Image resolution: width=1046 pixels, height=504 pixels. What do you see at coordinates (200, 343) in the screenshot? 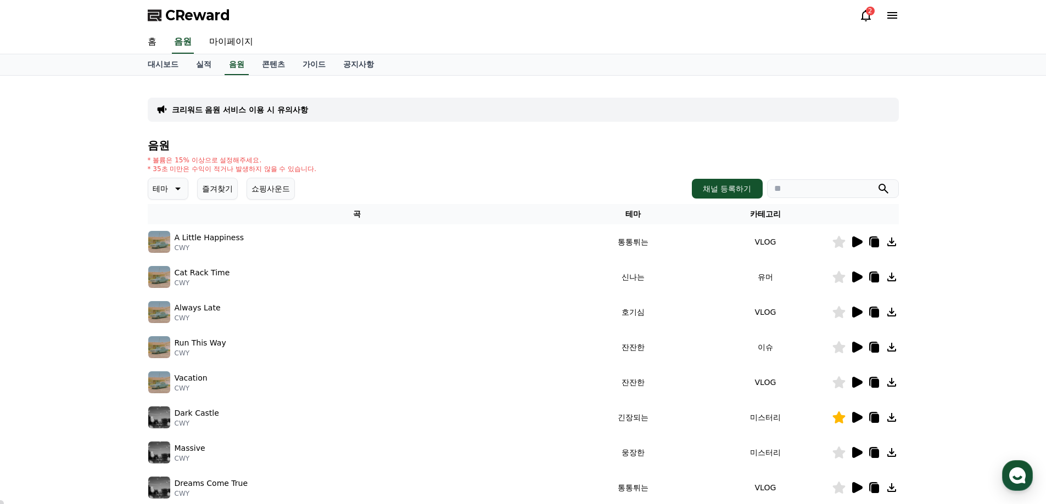
I see `p: Run This Way` at bounding box center [200, 343].